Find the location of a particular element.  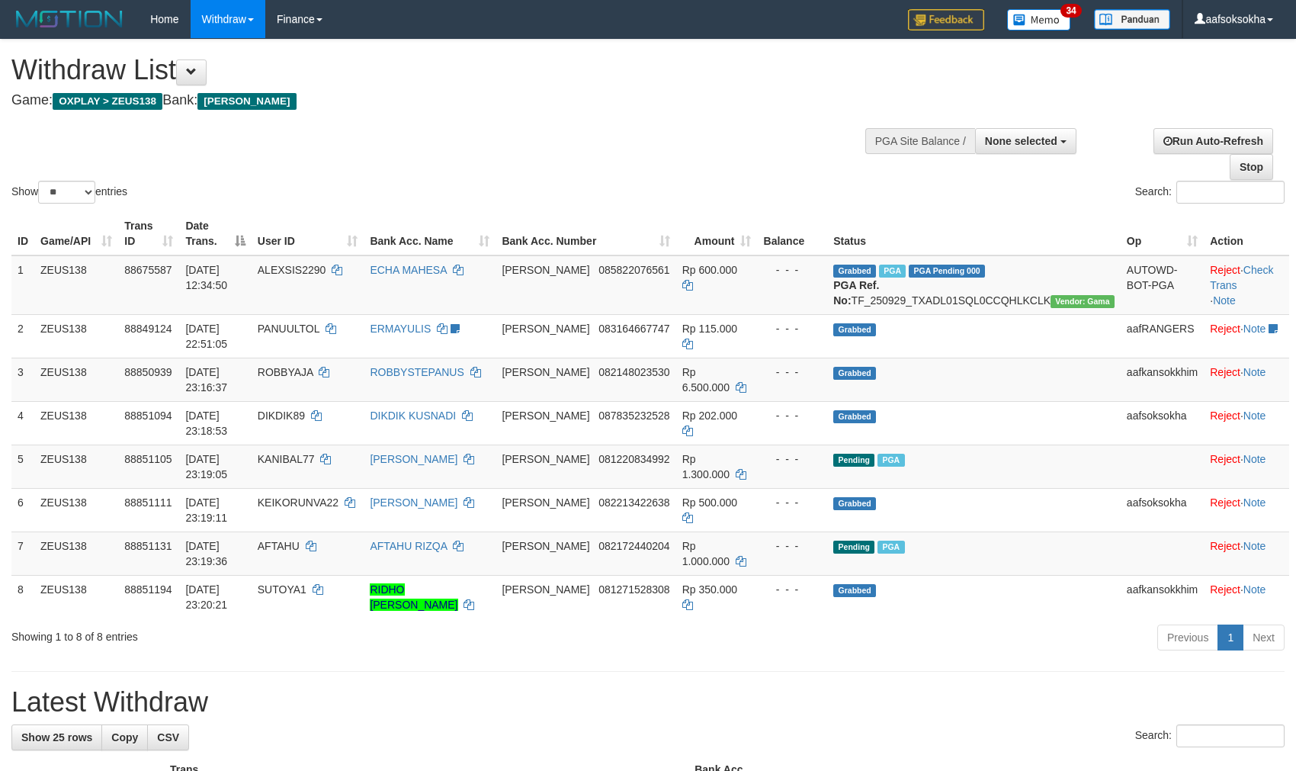

td: TF_250929_TXADL01SQL0CCQHLKCLK is located at coordinates (973, 285).